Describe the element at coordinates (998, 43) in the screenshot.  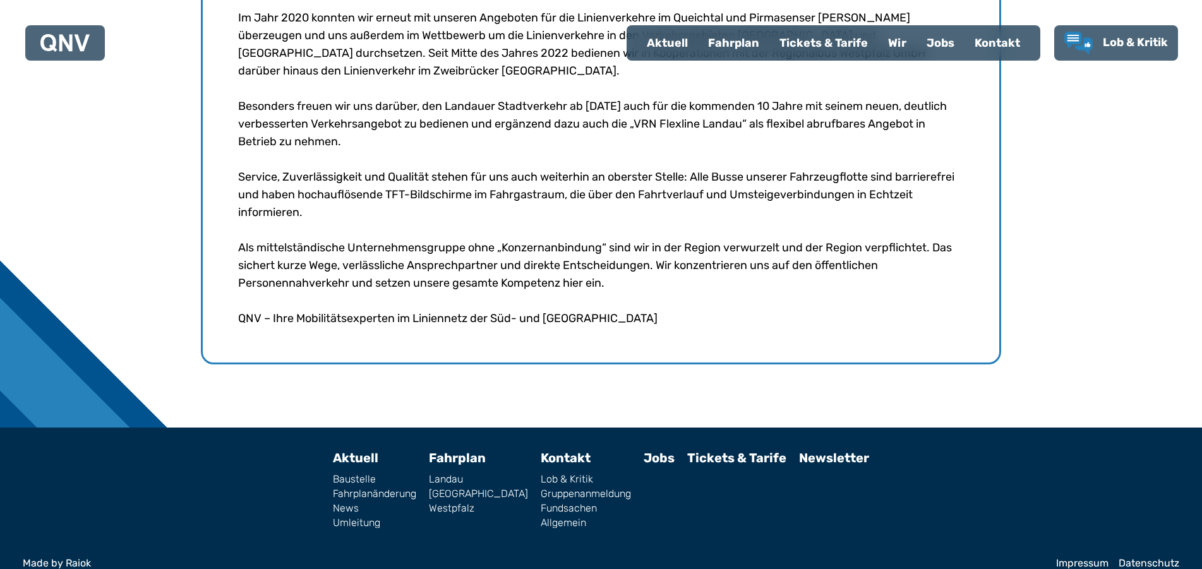
I see `div: Kontakt` at that location.